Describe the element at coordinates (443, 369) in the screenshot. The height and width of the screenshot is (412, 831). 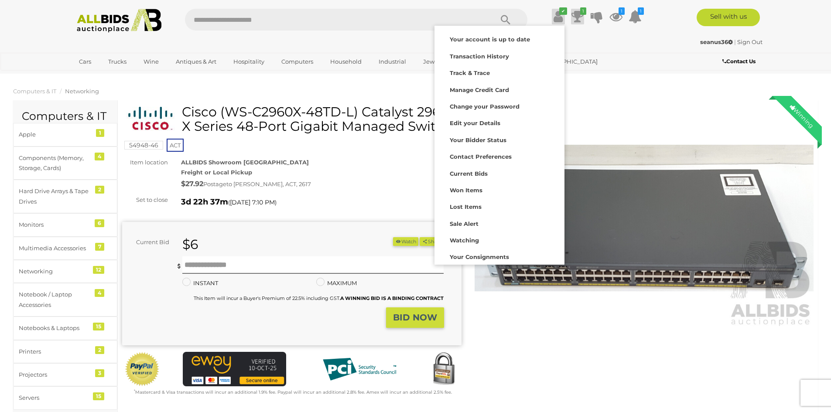
I see `img: Secured by Rapid SSL` at that location.